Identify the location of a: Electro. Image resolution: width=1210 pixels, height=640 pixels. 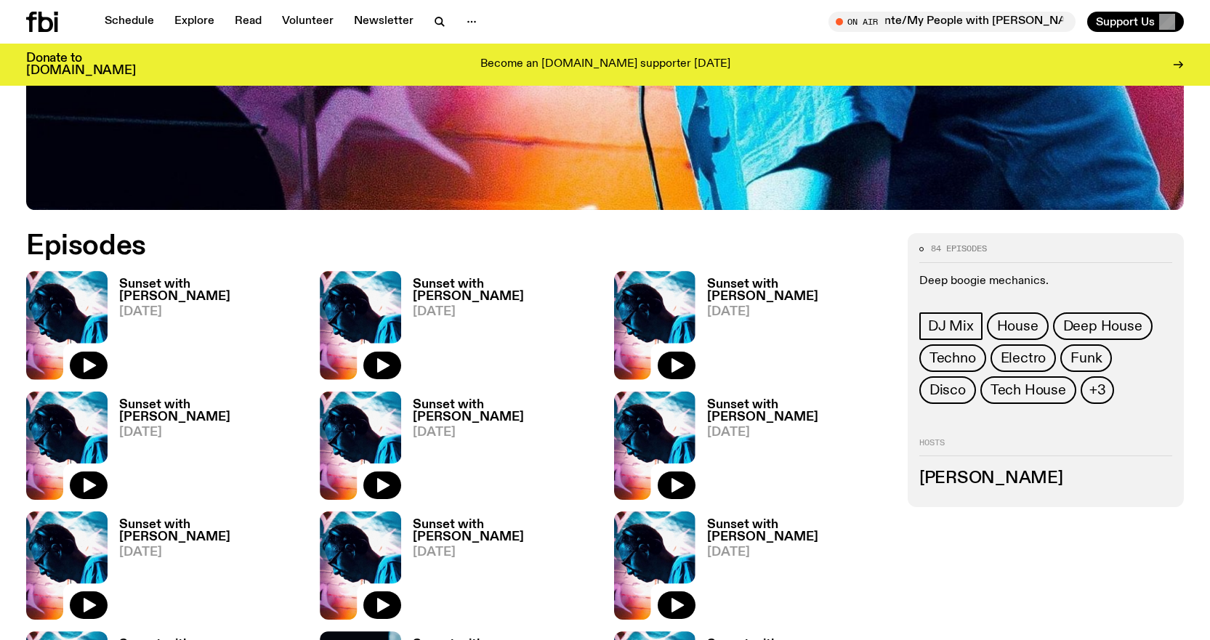
(1023, 358).